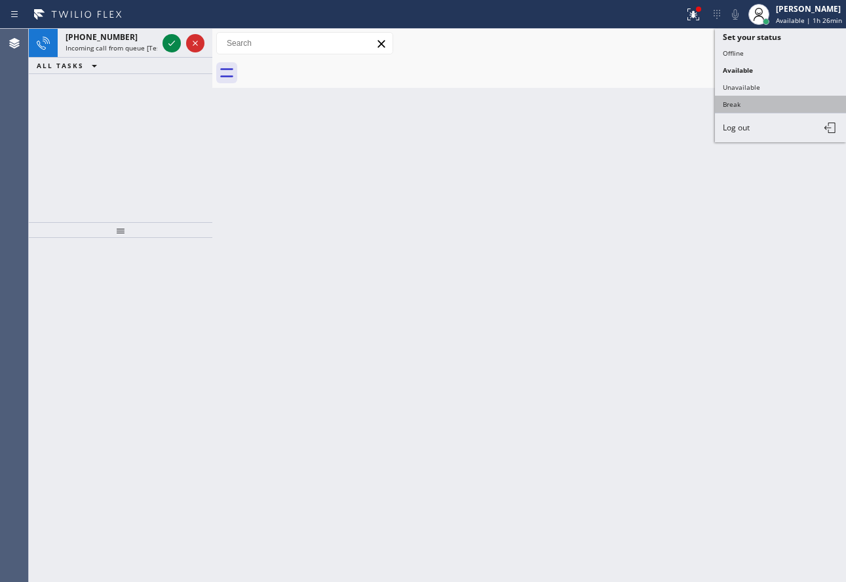  I want to click on span: Incoming call from queue [Test] All, so click(120, 48).